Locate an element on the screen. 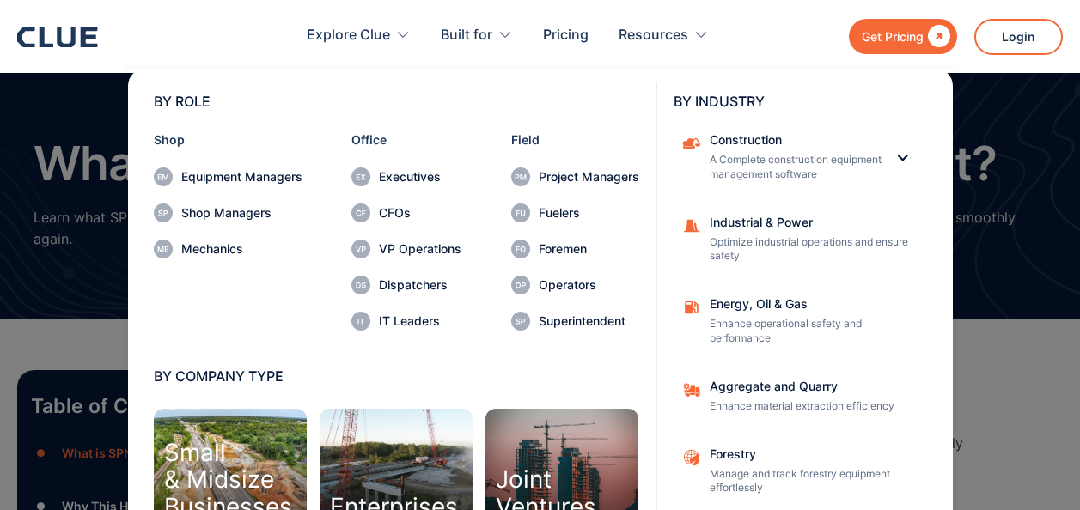 The width and height of the screenshot is (1080, 510). div: Field is located at coordinates (575, 140).